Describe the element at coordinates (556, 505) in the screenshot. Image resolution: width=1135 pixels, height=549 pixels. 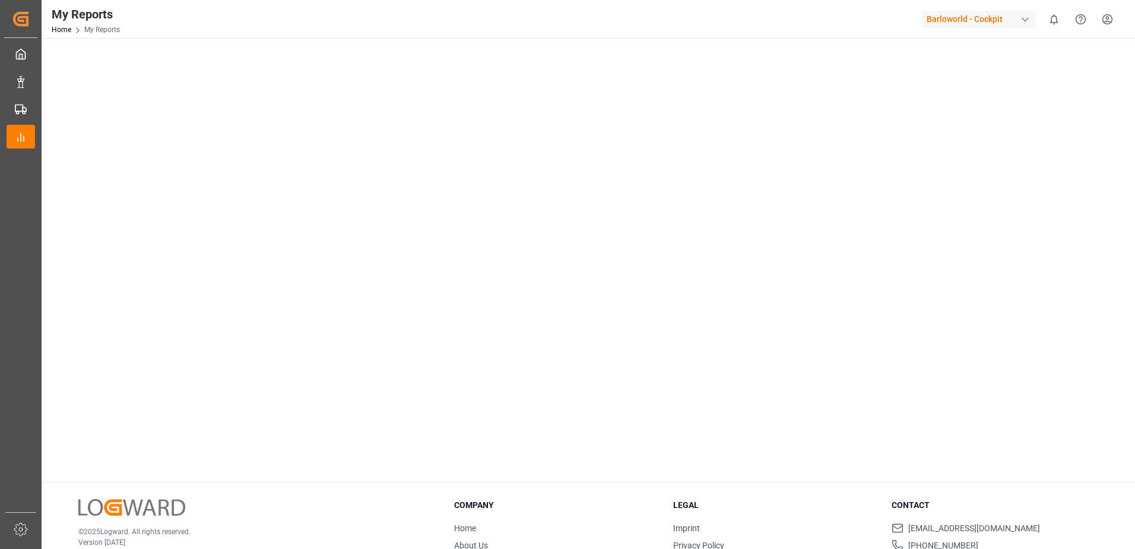
I see `h3: Company` at that location.